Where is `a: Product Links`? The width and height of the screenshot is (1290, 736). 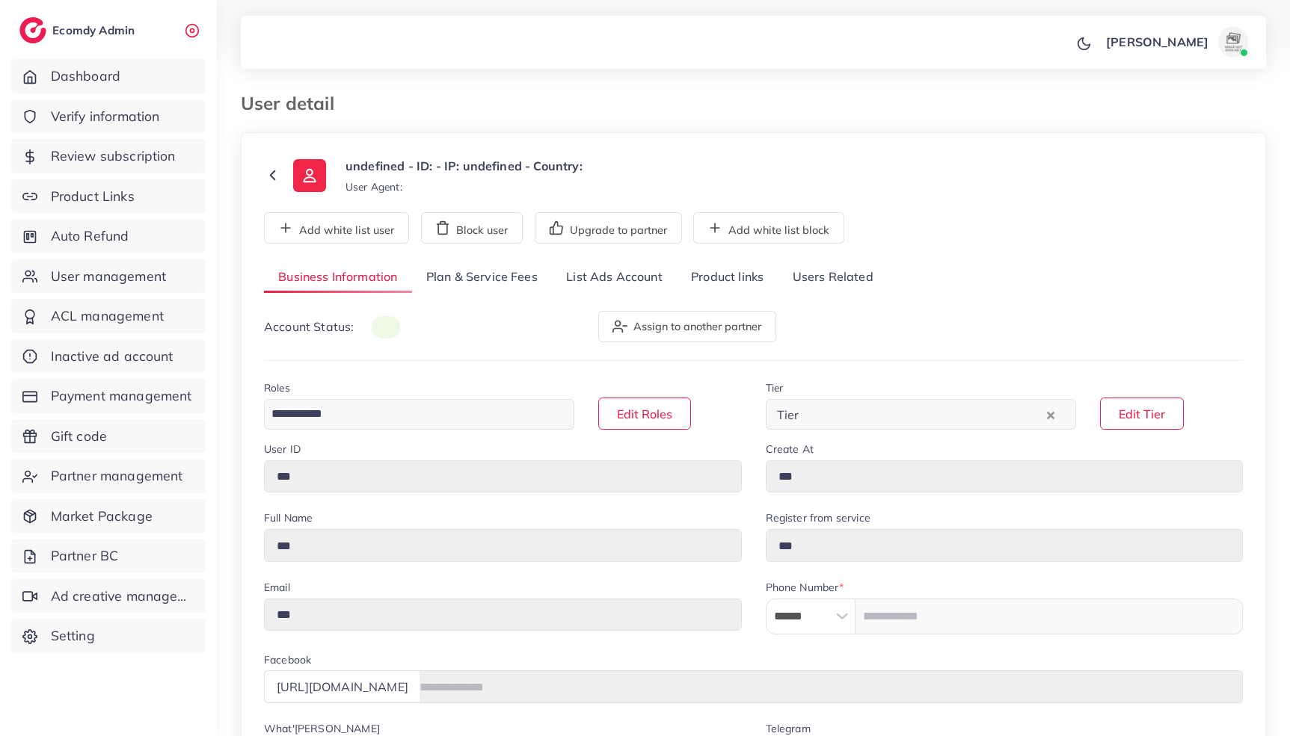
a: Product Links is located at coordinates (108, 197).